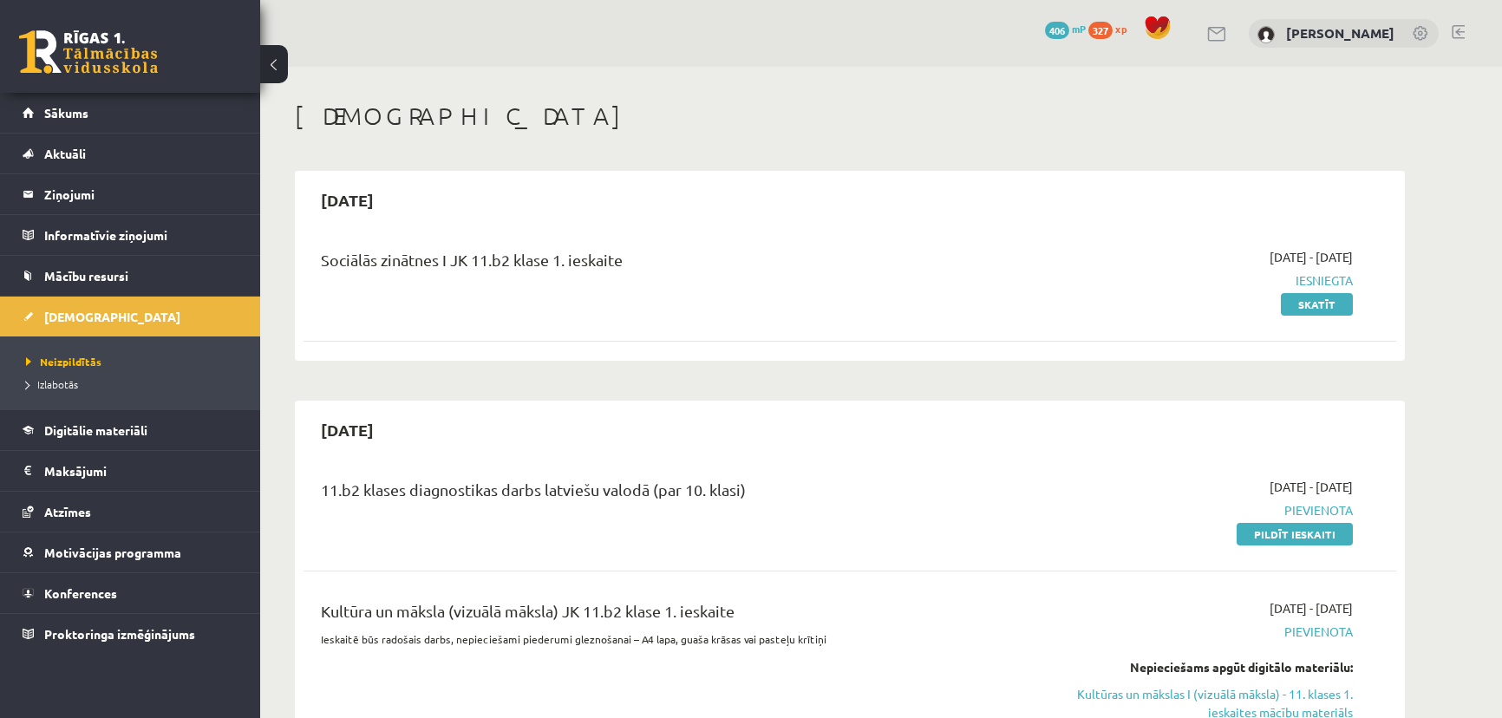 Image resolution: width=1502 pixels, height=718 pixels. Describe the element at coordinates (1121, 29) in the screenshot. I see `span: xp` at that location.